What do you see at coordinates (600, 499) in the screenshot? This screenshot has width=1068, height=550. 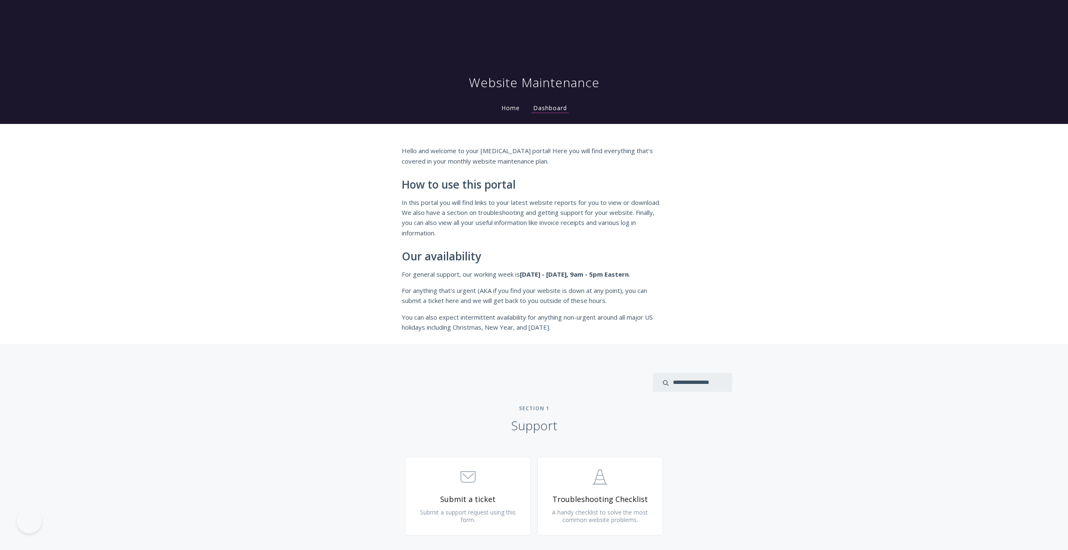 I see `span: Troubleshooting Checklist` at bounding box center [600, 499].